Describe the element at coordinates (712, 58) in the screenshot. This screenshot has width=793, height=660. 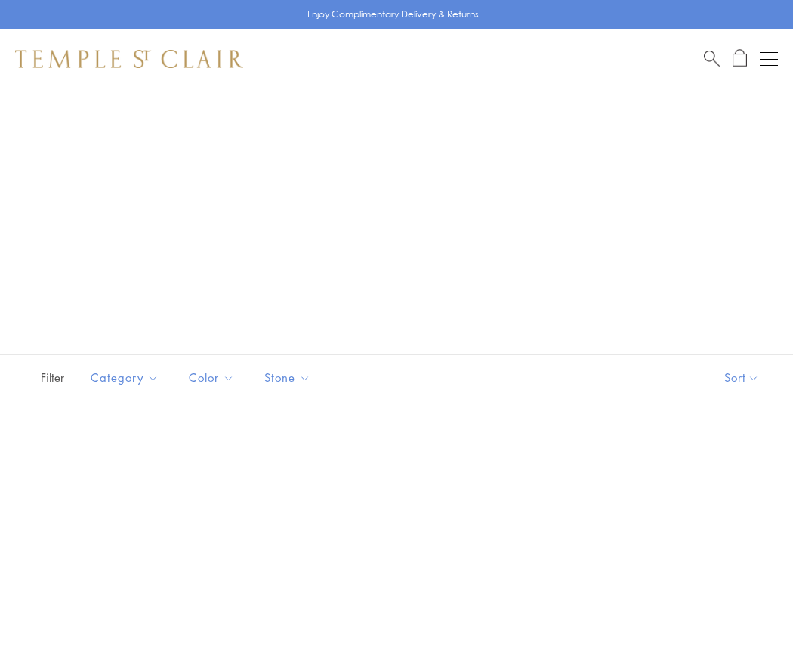
I see `a: Search` at that location.